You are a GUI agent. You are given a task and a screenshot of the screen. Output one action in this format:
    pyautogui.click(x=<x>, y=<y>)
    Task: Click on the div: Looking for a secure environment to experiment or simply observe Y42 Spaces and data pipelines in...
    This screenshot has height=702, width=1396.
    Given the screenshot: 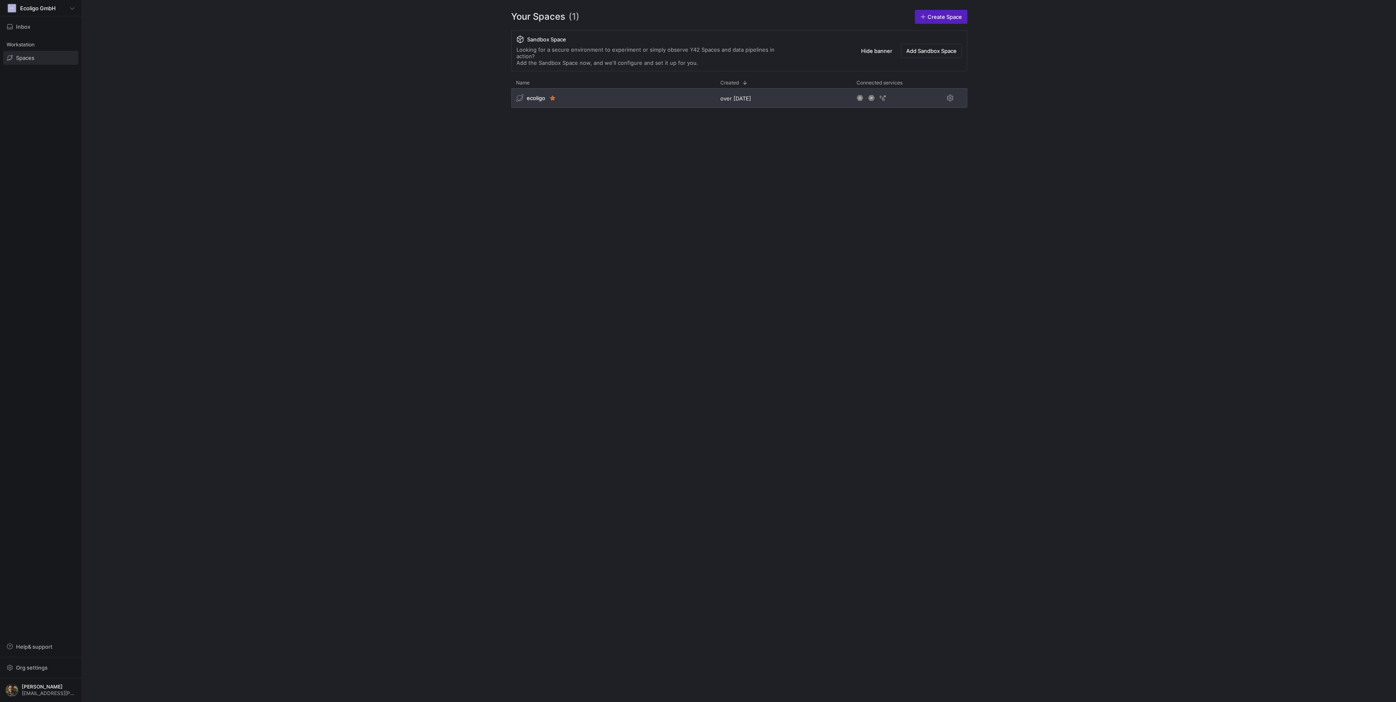 What is the action you would take?
    pyautogui.click(x=654, y=56)
    